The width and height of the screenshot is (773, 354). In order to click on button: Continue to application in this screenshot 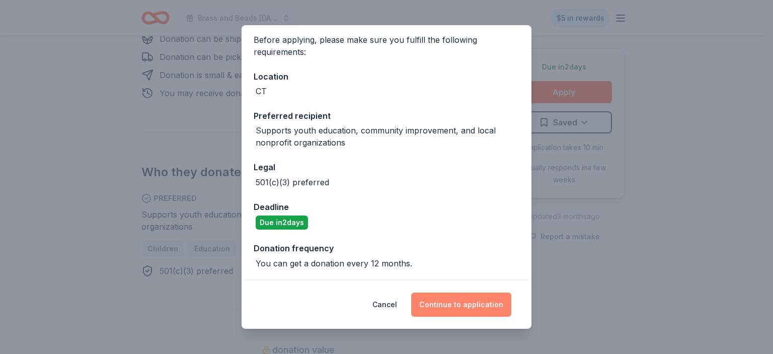, I will do `click(461, 304)`.